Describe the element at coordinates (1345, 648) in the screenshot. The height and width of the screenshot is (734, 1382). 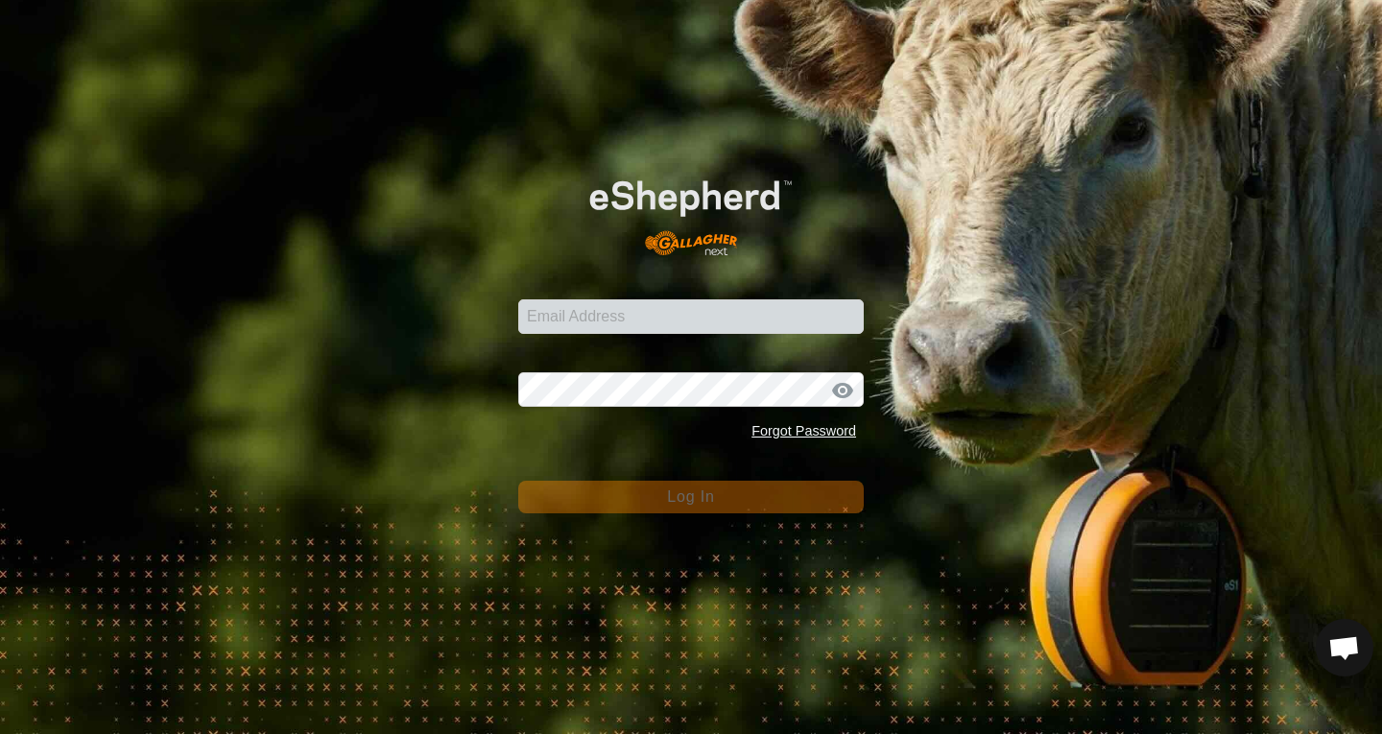
I see `div: Open chat` at that location.